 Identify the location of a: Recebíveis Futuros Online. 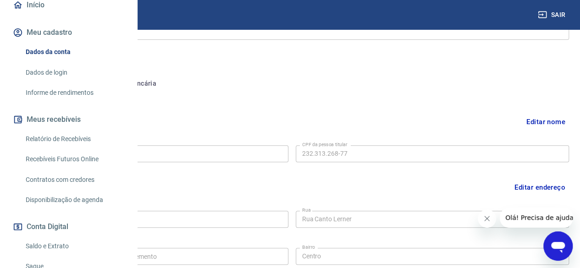
(74, 159).